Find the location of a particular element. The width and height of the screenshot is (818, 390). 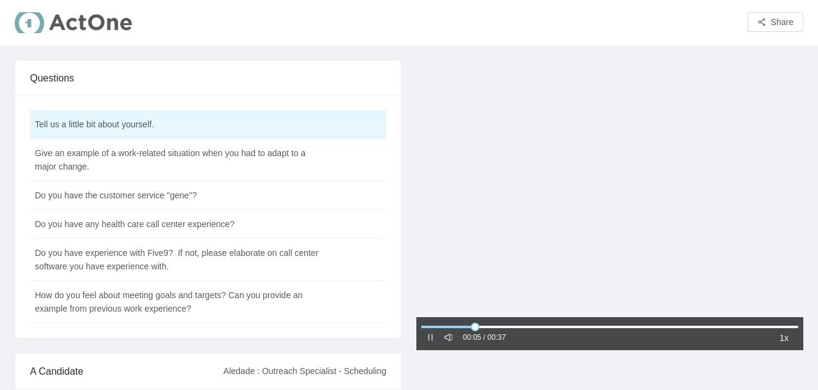

span: pause is located at coordinates (431, 337).